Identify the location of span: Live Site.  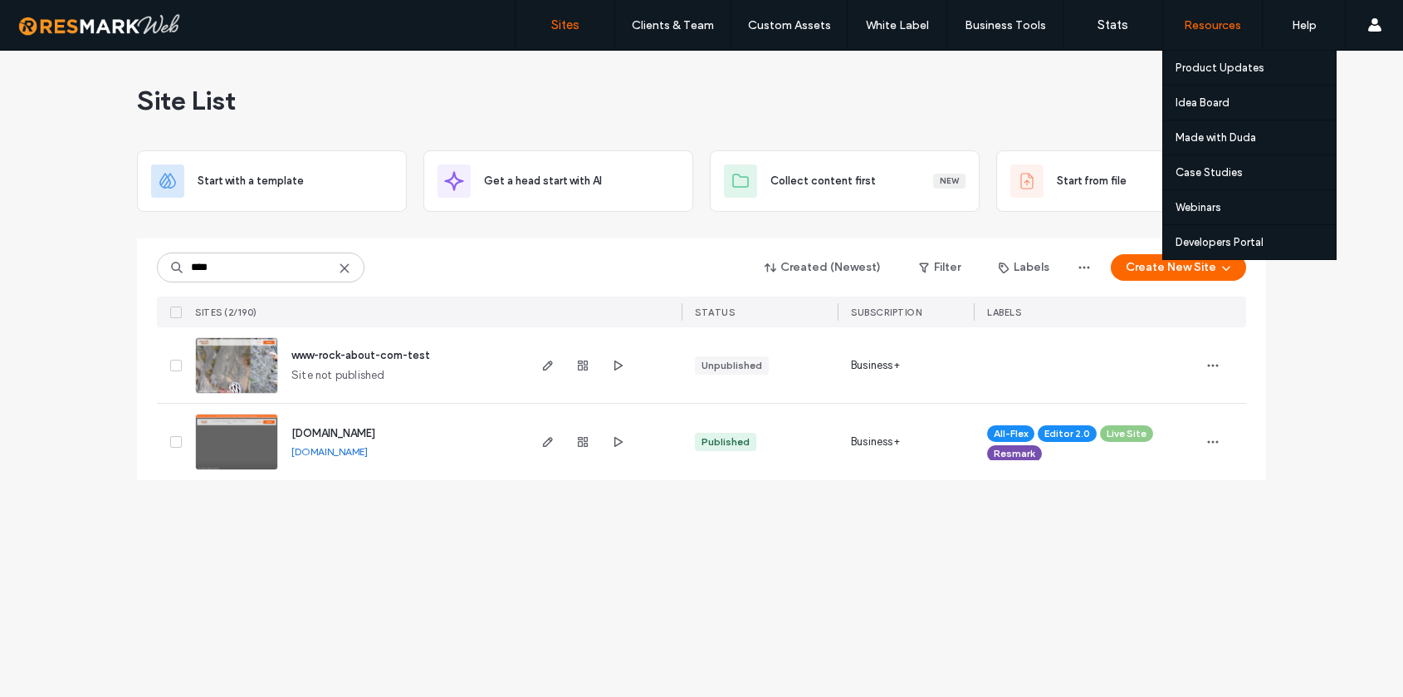
(1127, 433).